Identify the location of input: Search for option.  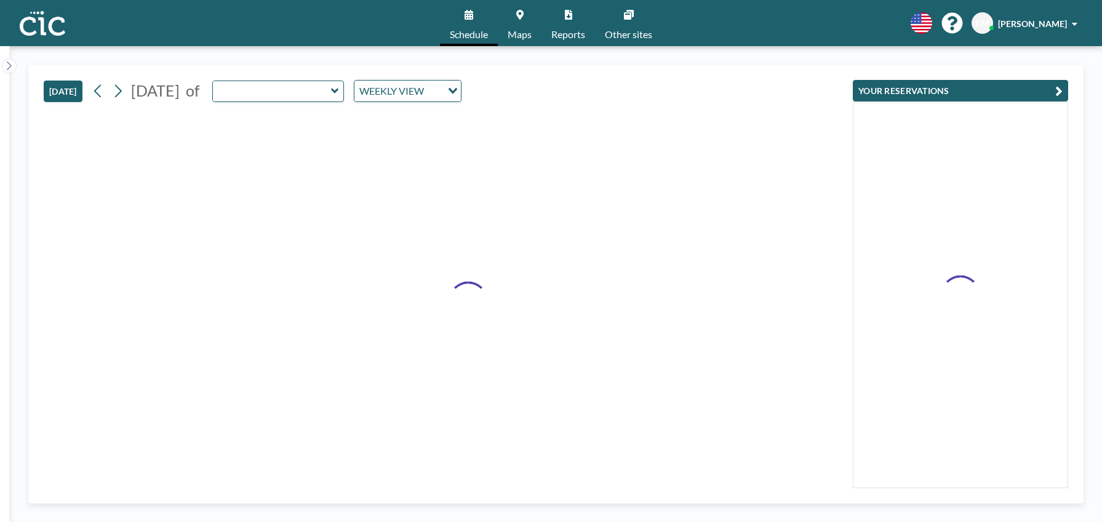
(434, 91).